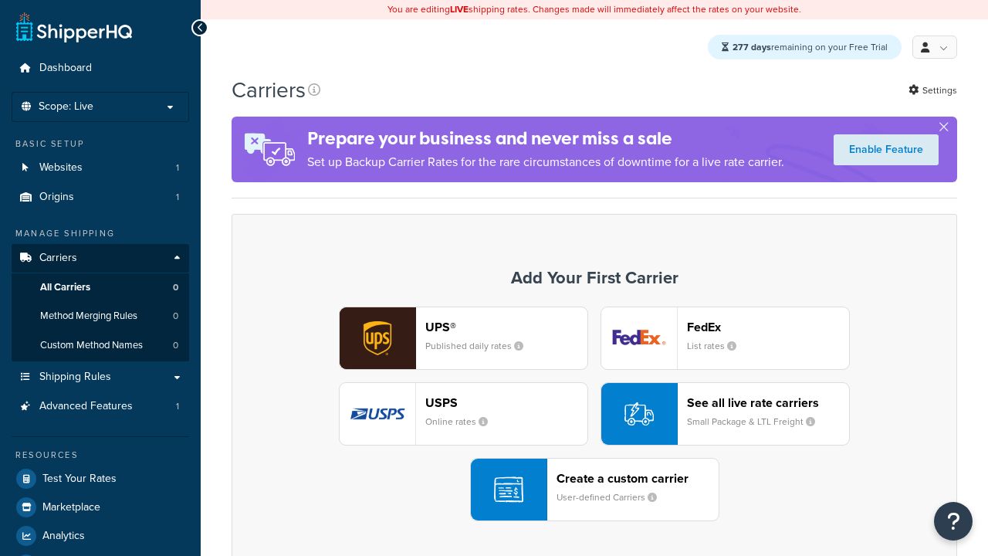 The height and width of the screenshot is (556, 988). What do you see at coordinates (100, 345) in the screenshot?
I see `li: Custom Method Names` at bounding box center [100, 345].